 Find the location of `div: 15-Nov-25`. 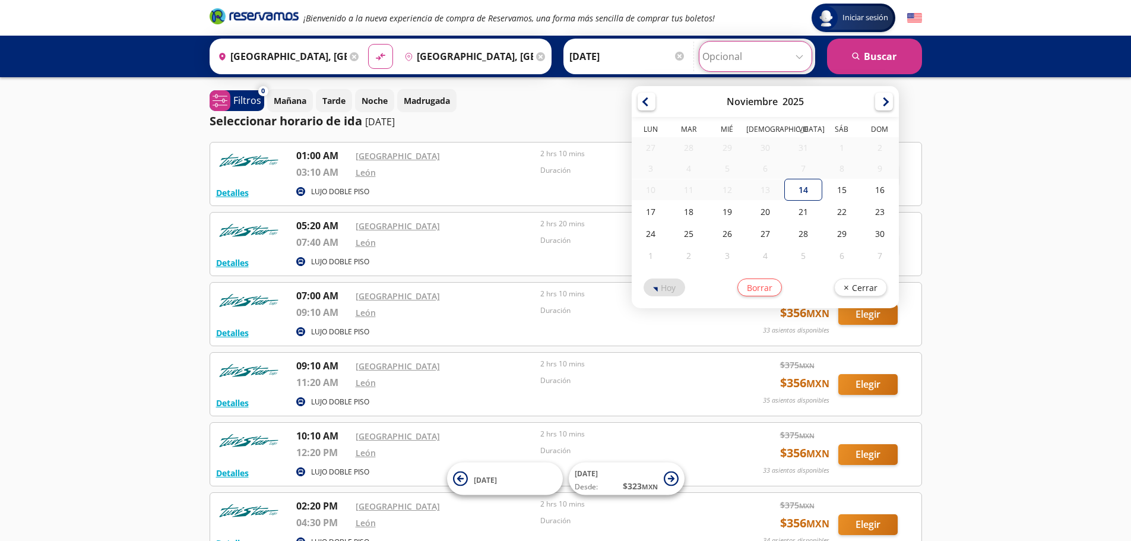

div: 15-Nov-25 is located at coordinates (842, 189).